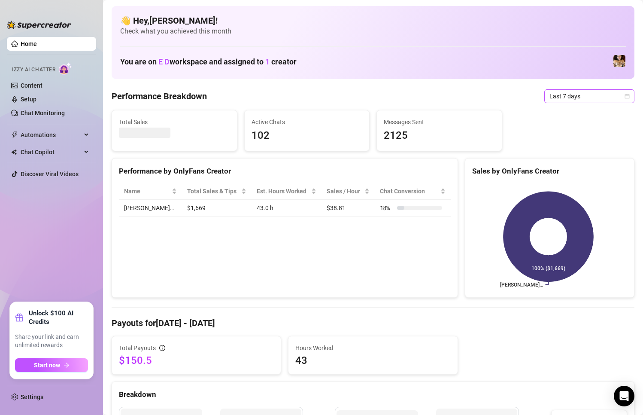  What do you see at coordinates (159, 96) in the screenshot?
I see `h4: Performance Breakdown` at bounding box center [159, 96].